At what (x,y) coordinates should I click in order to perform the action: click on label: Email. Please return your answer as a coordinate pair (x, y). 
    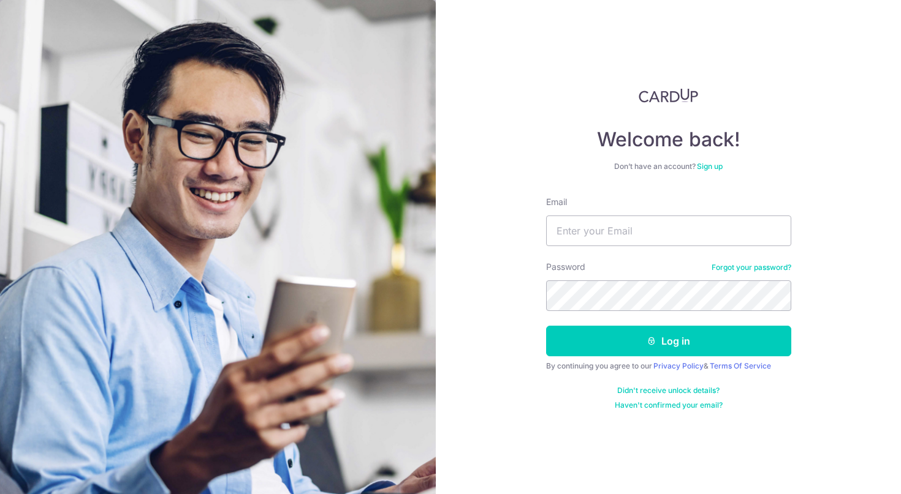
    Looking at the image, I should click on (556, 202).